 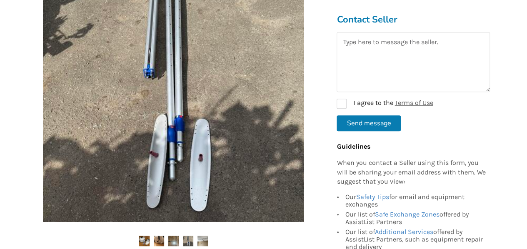 What do you see at coordinates (384, 104) in the screenshot?
I see `label: I agree to the` at bounding box center [384, 104].